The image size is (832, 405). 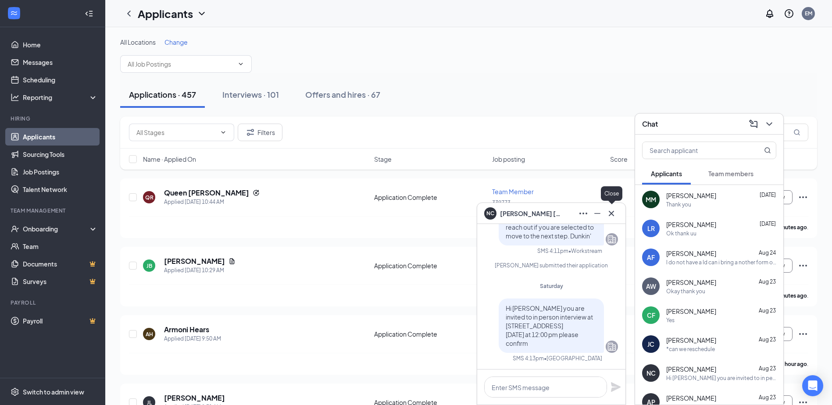 What do you see at coordinates (612, 214) in the screenshot?
I see `button: Cross` at bounding box center [612, 214].